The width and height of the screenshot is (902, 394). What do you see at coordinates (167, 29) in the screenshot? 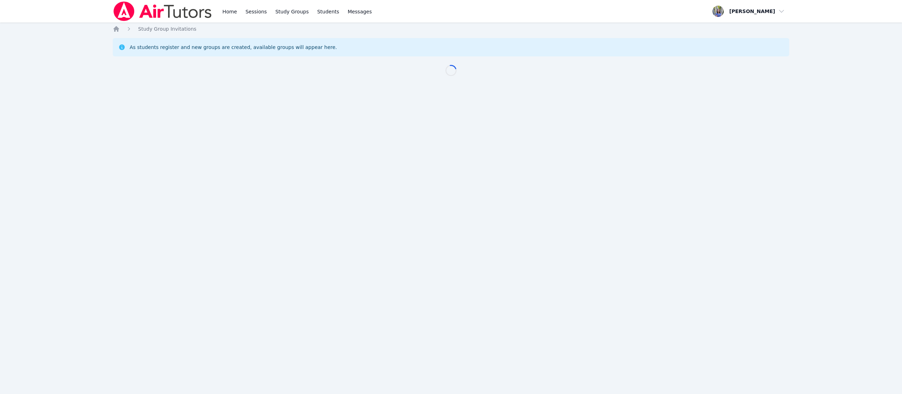
I see `span: Study Group Invitations` at bounding box center [167, 29].